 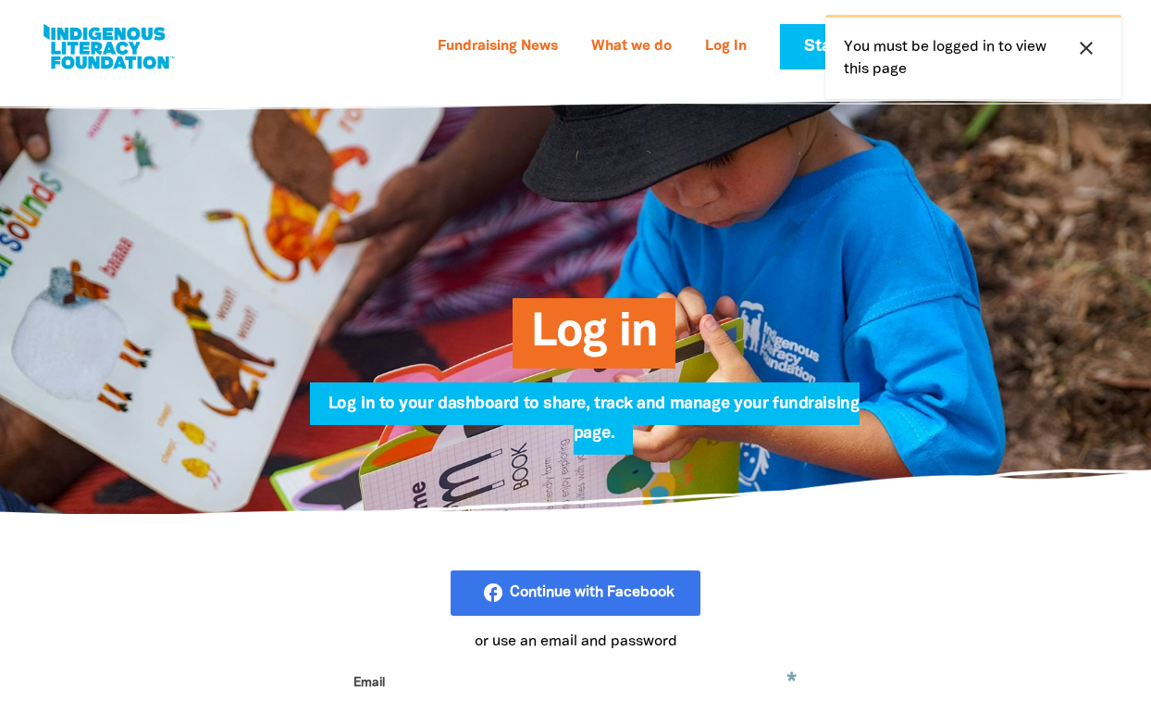 I want to click on i: facebook_rounded, so click(x=582, y=592).